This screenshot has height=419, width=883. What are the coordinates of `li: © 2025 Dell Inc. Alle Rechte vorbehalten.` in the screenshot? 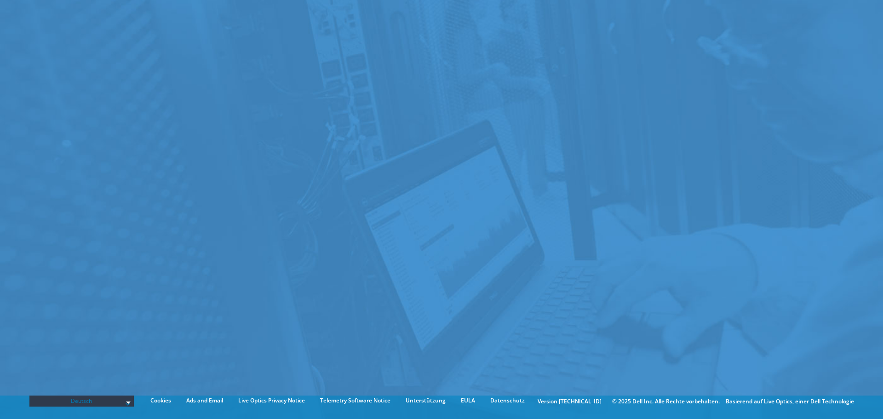 It's located at (666, 401).